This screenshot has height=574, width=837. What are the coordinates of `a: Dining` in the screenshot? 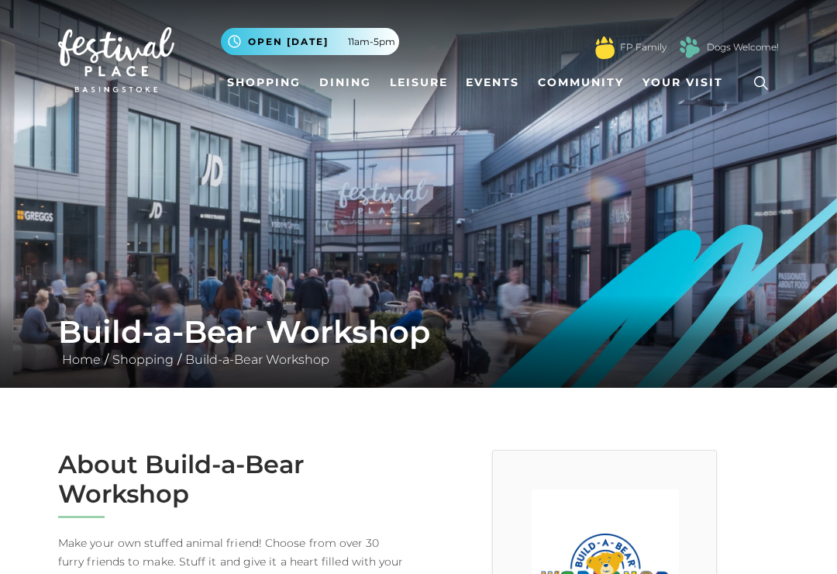 It's located at (345, 82).